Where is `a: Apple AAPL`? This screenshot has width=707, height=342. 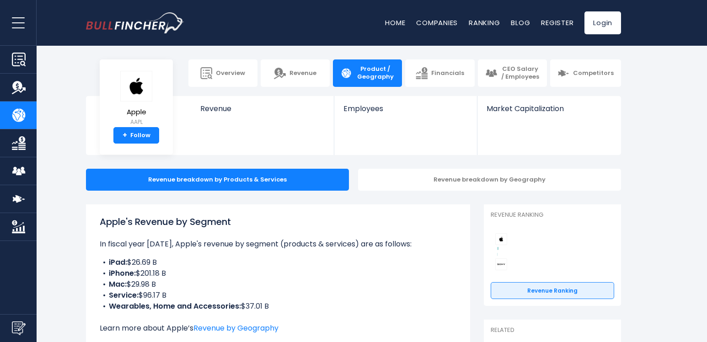 a: Apple AAPL is located at coordinates (136, 99).